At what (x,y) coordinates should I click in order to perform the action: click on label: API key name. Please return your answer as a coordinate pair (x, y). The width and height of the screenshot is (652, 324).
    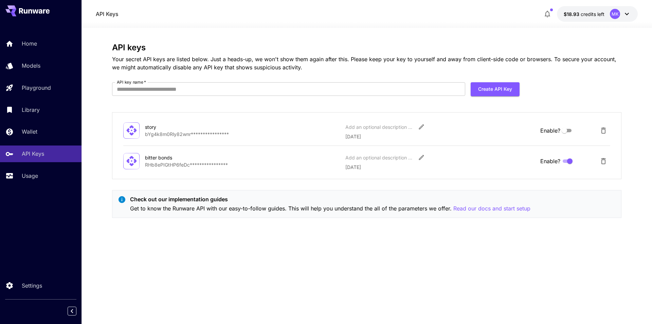
    Looking at the image, I should click on (131, 82).